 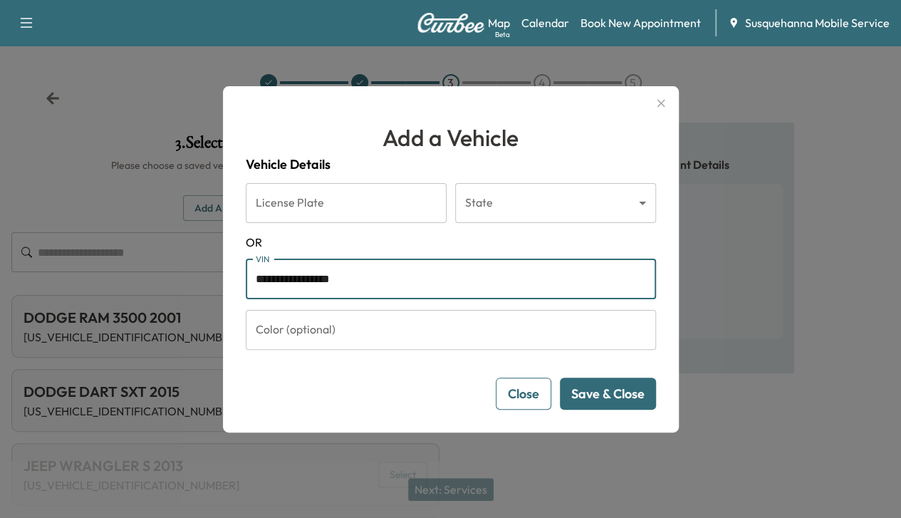 What do you see at coordinates (498, 23) in the screenshot?
I see `a: MapBeta` at bounding box center [498, 23].